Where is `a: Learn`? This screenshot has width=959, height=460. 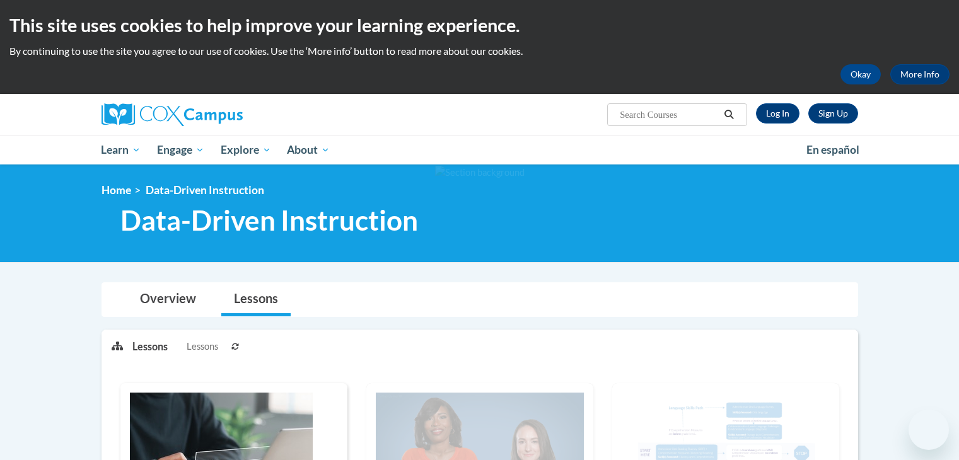
a: Learn is located at coordinates (121, 150).